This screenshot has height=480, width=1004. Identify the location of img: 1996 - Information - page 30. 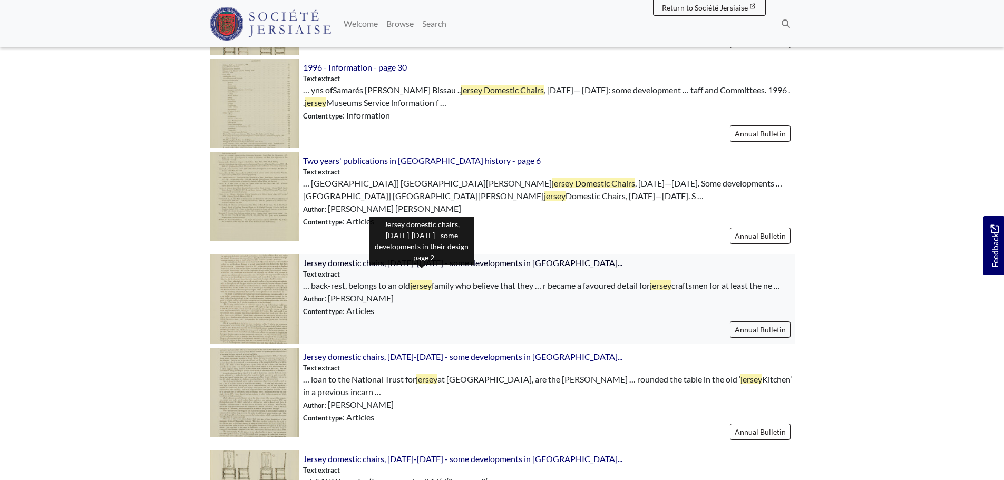
(254, 103).